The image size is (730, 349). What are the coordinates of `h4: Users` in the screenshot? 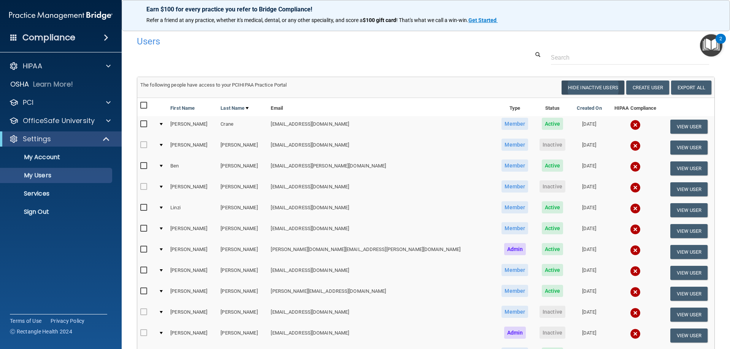 It's located at (303, 41).